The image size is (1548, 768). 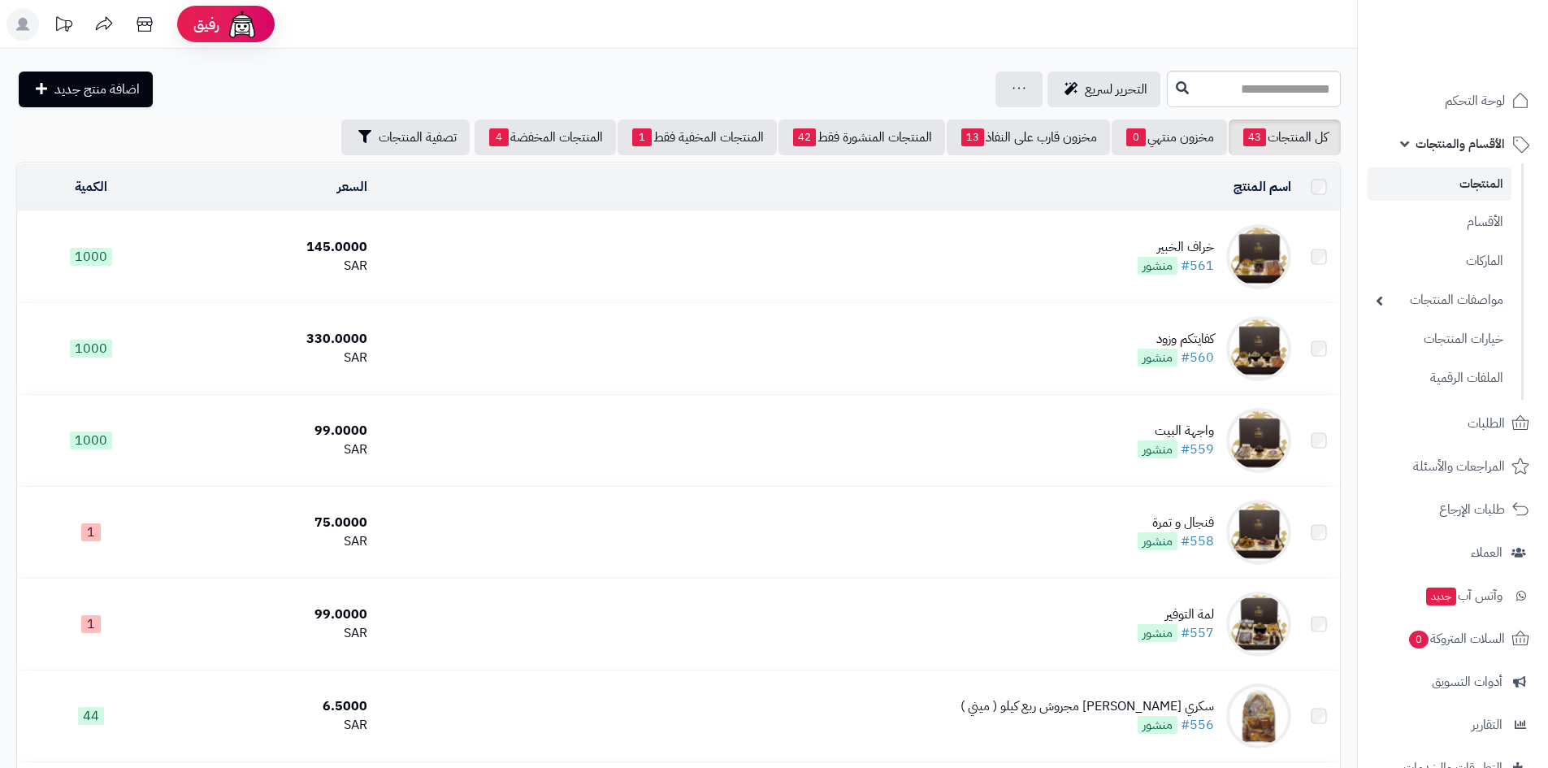 I want to click on span: طلبات الإرجاع, so click(x=1472, y=510).